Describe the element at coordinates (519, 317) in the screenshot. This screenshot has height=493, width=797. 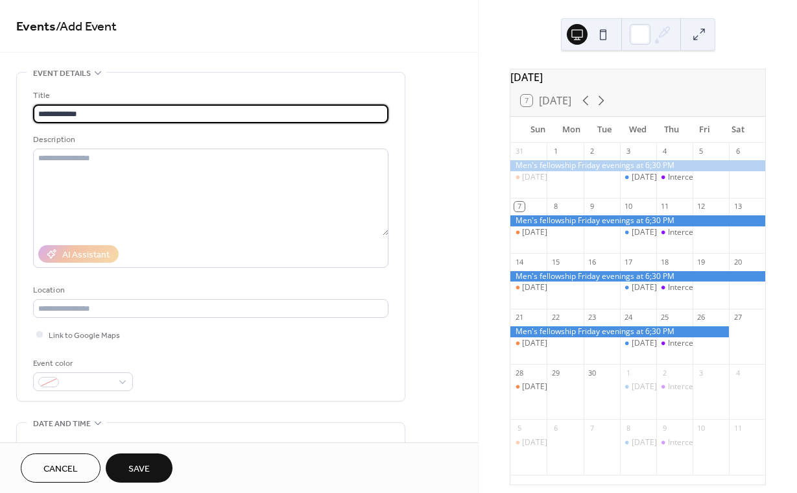
I see `div: 21` at that location.